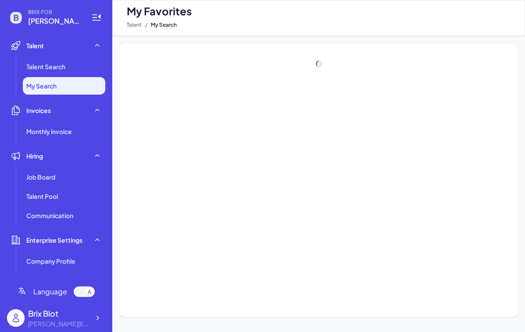 The image size is (525, 332). What do you see at coordinates (54, 240) in the screenshot?
I see `span: Enterprise Settings` at bounding box center [54, 240].